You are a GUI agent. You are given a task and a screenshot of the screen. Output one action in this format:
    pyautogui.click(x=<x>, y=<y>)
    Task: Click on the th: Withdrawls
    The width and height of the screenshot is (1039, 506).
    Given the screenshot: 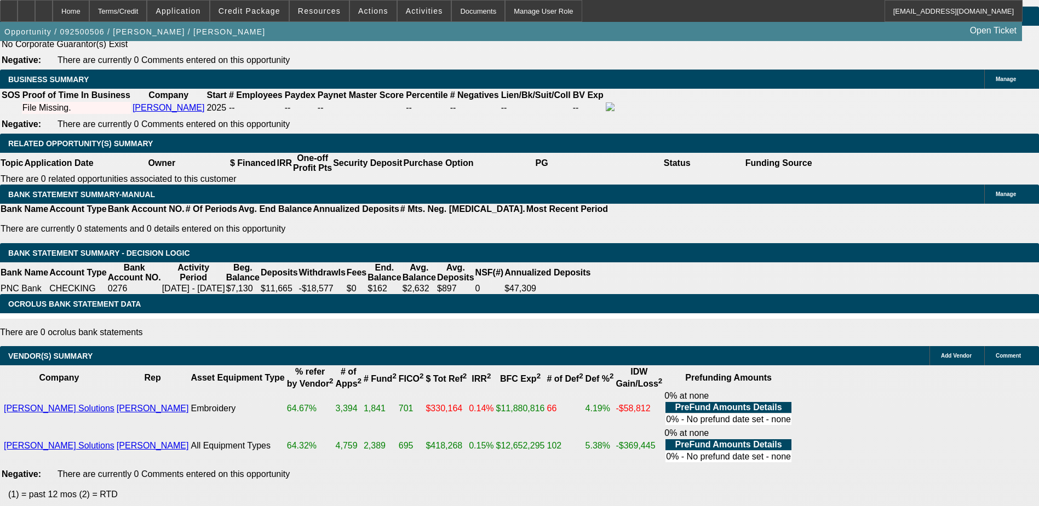 What is the action you would take?
    pyautogui.click(x=322, y=273)
    